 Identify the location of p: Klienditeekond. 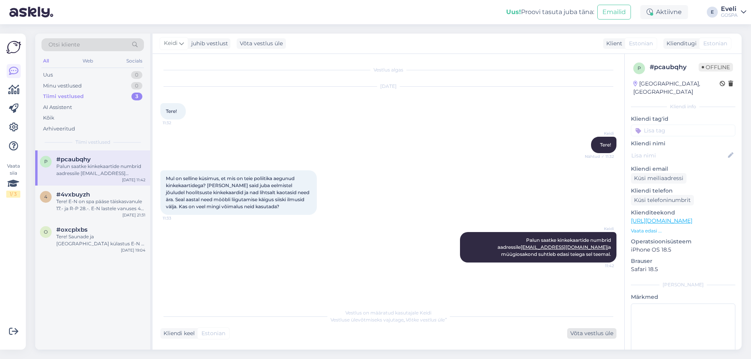
(683, 213).